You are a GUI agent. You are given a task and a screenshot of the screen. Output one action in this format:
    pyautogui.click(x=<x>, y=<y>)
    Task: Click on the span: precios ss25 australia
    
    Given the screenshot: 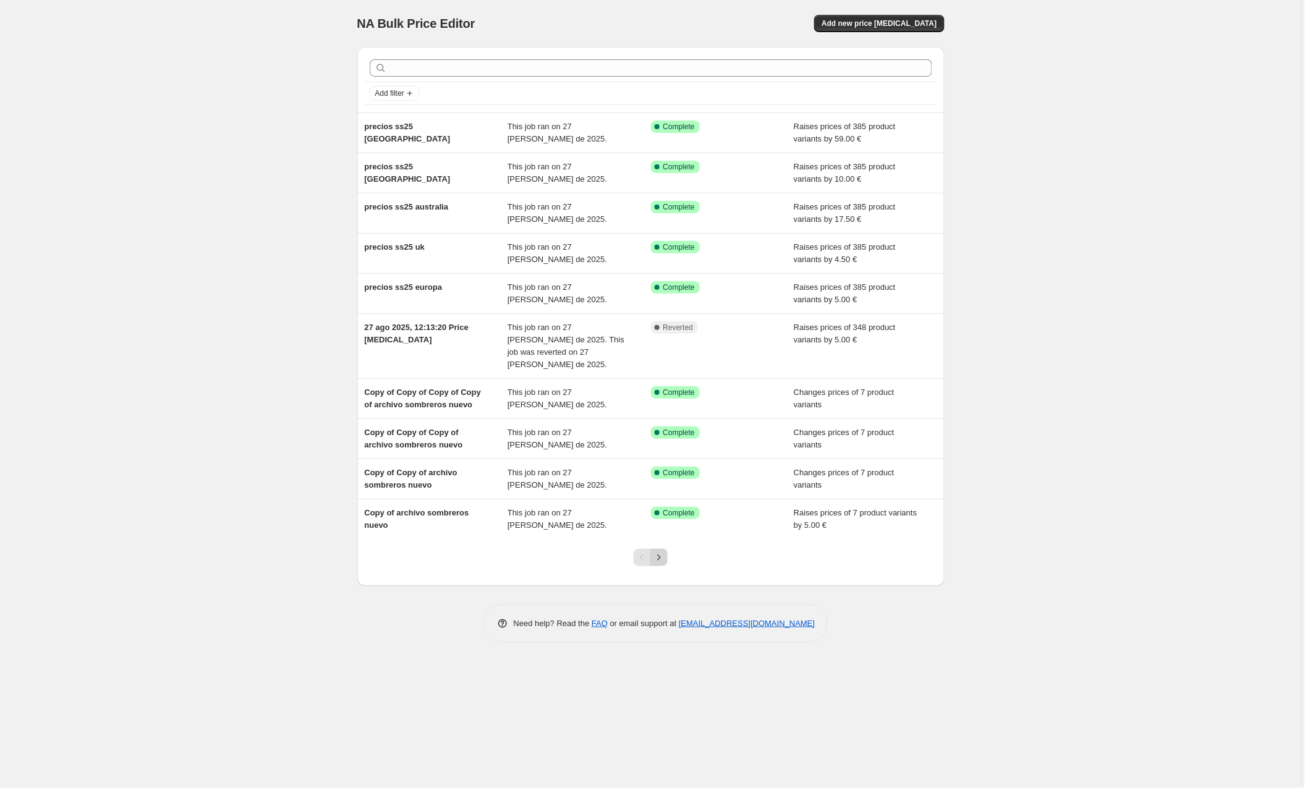 What is the action you would take?
    pyautogui.click(x=407, y=207)
    